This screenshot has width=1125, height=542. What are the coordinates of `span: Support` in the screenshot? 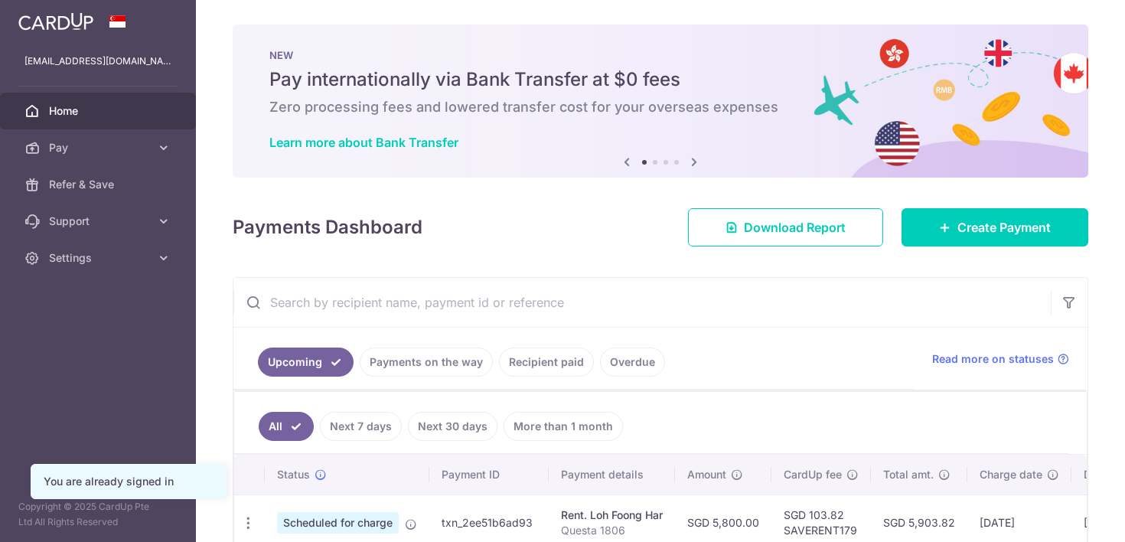 It's located at (99, 221).